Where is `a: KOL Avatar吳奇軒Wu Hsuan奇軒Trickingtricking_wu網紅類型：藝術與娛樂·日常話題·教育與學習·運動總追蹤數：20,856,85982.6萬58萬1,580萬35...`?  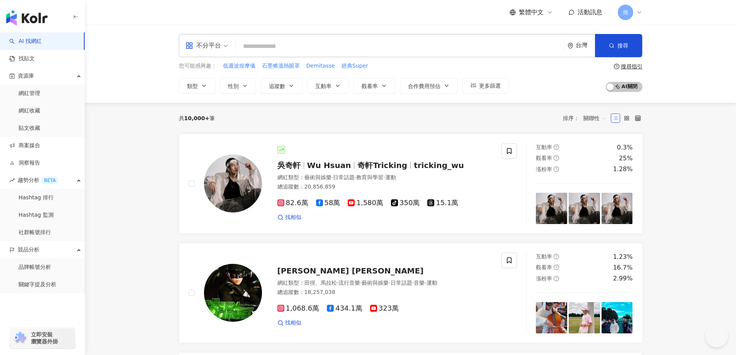 a: KOL Avatar吳奇軒Wu Hsuan奇軒Trickingtricking_wu網紅類型：藝術與娛樂·日常話題·教育與學習·運動總追蹤數：20,856,85982.6萬58萬1,580萬35... is located at coordinates (410, 183).